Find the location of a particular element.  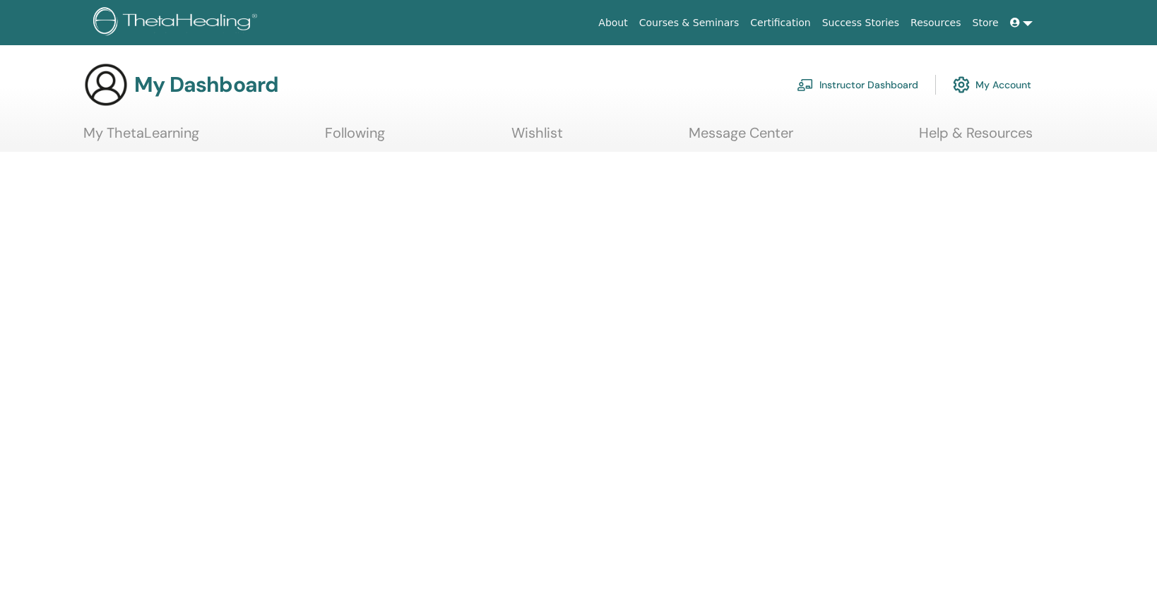

a: My ThetaLearning is located at coordinates (141, 138).